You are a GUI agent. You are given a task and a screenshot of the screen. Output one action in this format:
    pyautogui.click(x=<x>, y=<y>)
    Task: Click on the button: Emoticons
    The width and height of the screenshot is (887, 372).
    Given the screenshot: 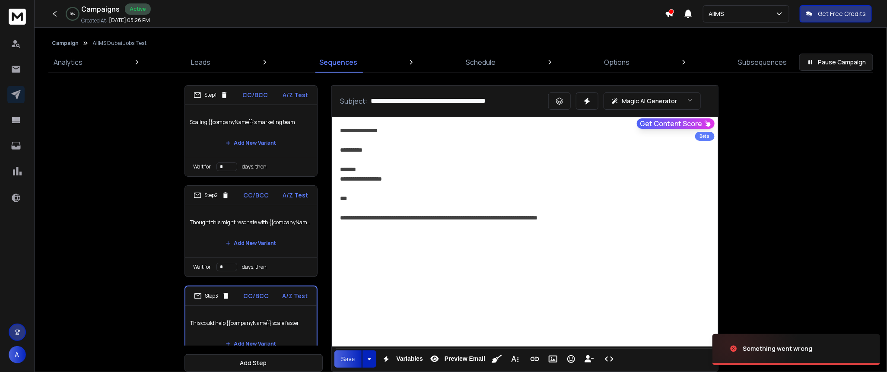 What is the action you would take?
    pyautogui.click(x=571, y=359)
    